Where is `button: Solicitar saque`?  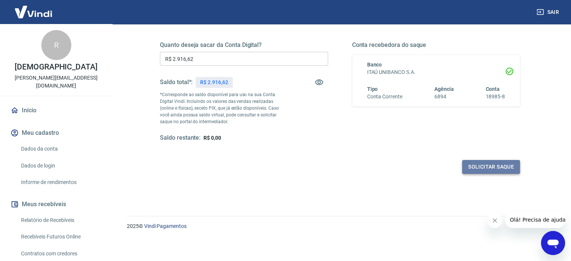 button: Solicitar saque is located at coordinates (491, 167).